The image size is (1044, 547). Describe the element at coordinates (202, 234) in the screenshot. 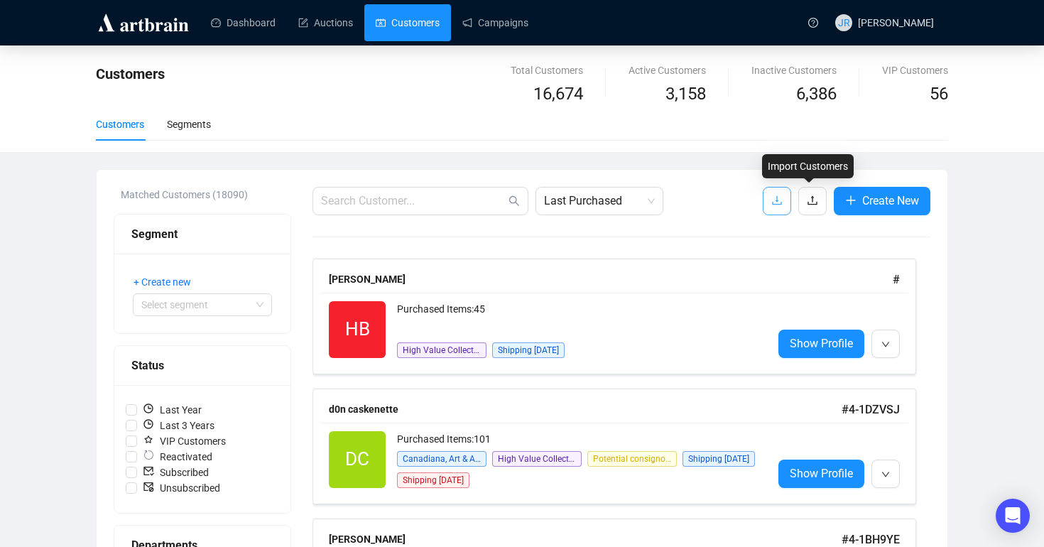

I see `div: Segment` at that location.